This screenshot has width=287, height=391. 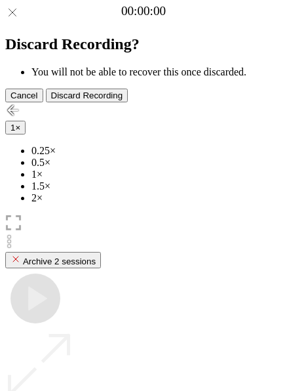 I want to click on li: 1×, so click(x=157, y=175).